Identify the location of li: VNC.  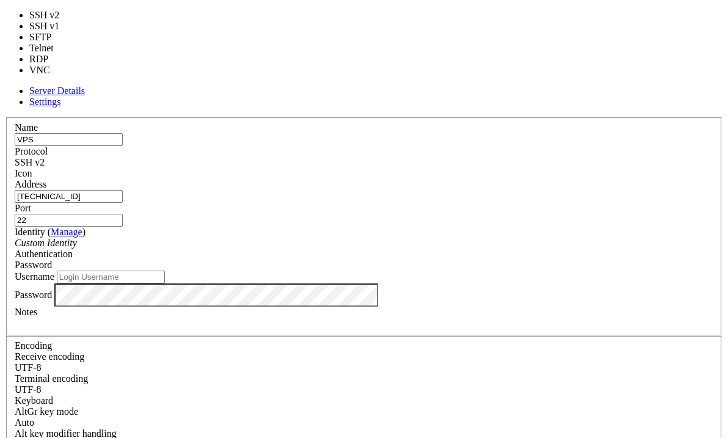
(51, 70).